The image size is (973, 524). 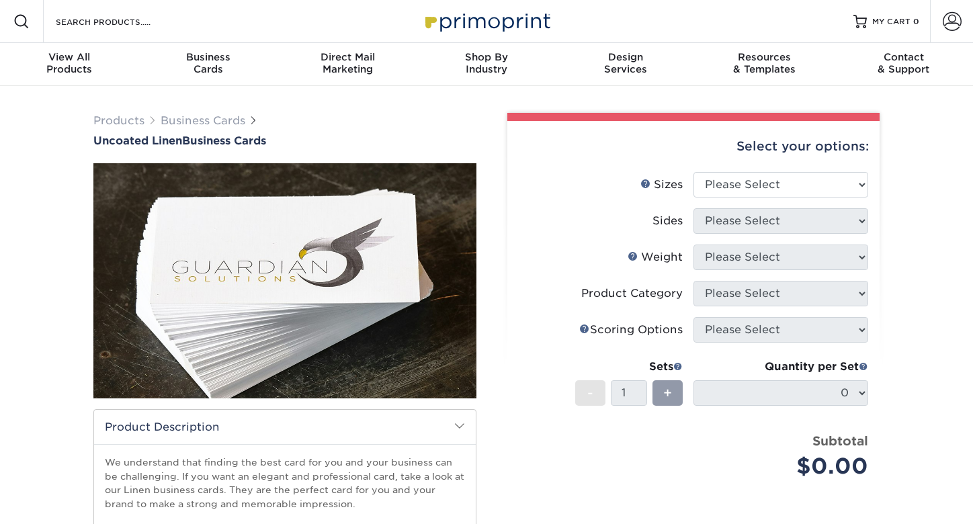 What do you see at coordinates (625, 63) in the screenshot?
I see `div: Services` at bounding box center [625, 63].